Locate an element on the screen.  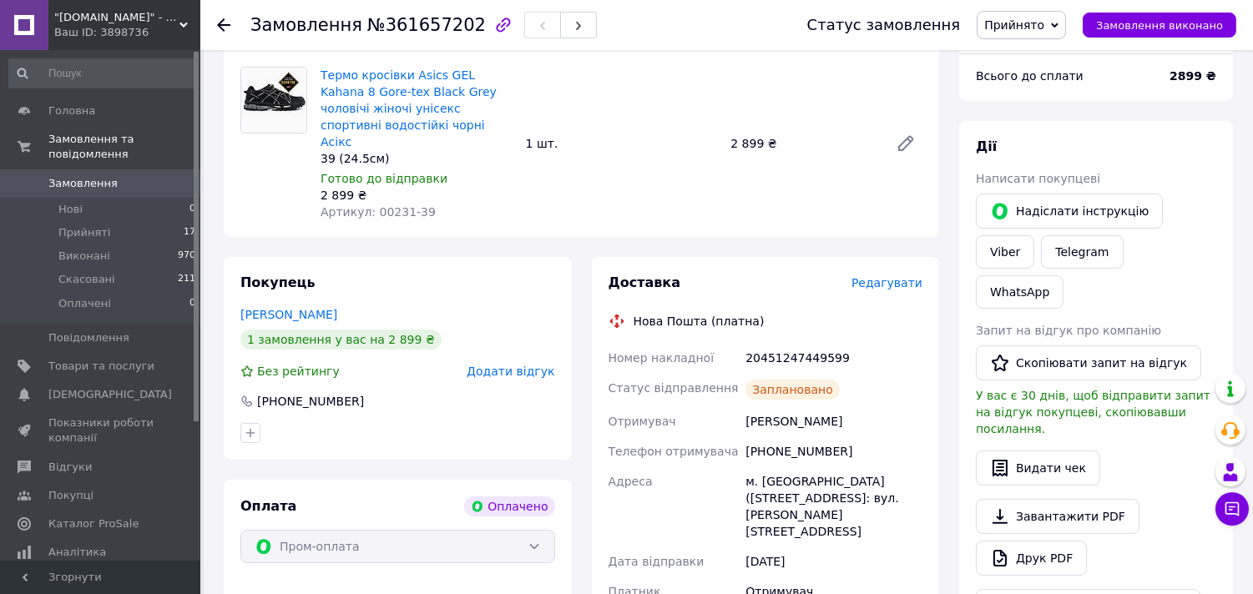
span: Відгуки is located at coordinates (70, 467).